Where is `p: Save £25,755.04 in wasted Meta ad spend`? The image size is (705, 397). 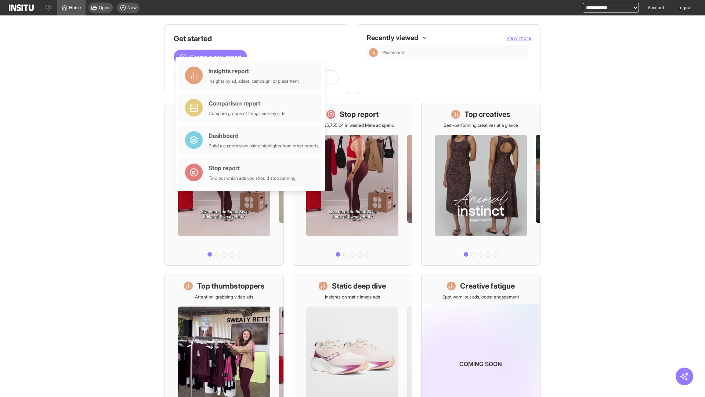
p: Save £25,755.04 in wasted Meta ad spend is located at coordinates (353, 125).